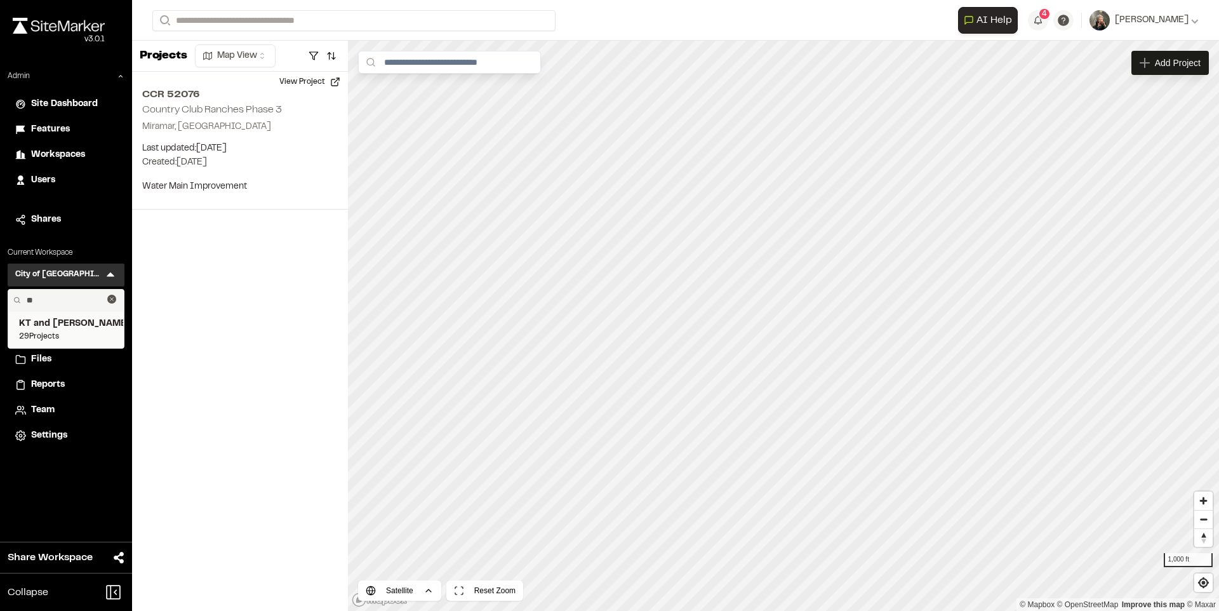  Describe the element at coordinates (46, 220) in the screenshot. I see `span: Shares` at that location.